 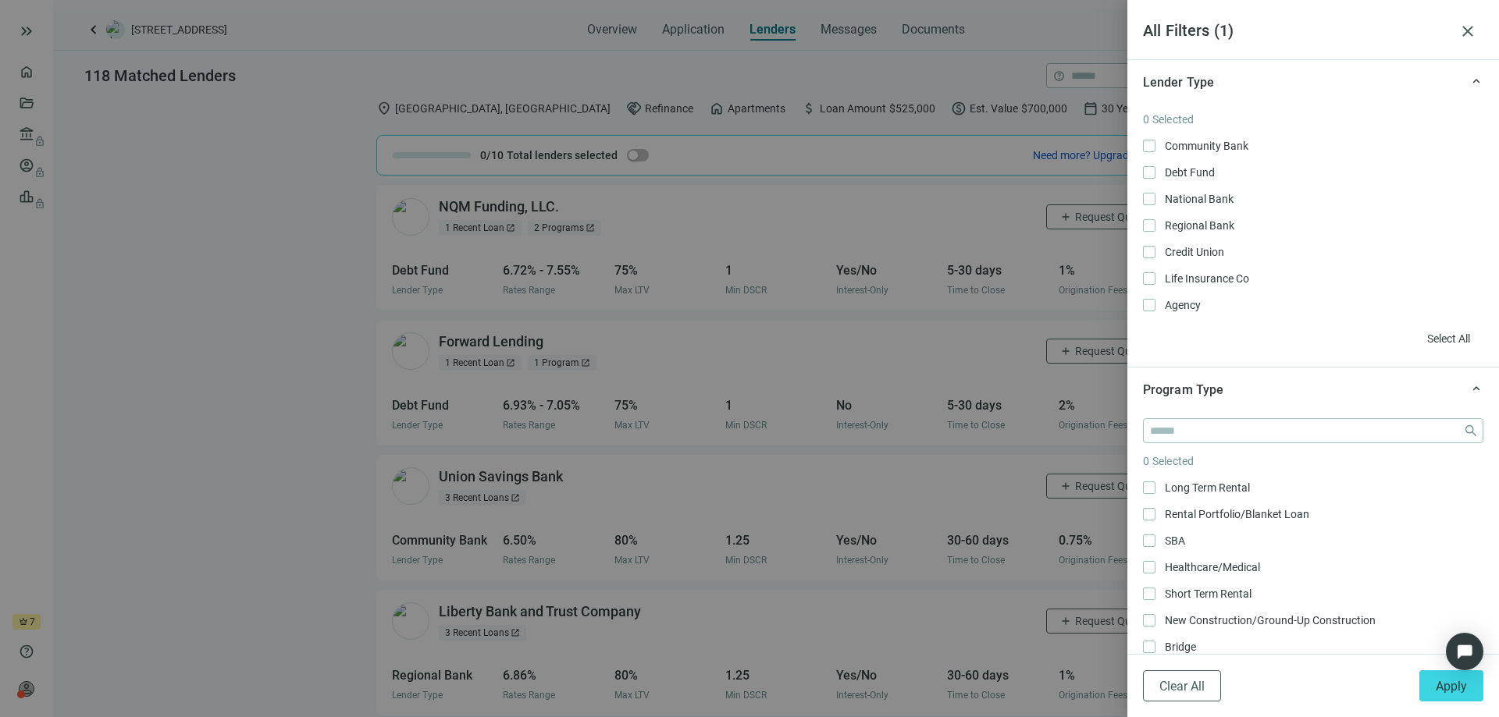 I want to click on button: Select All, so click(x=1448, y=339).